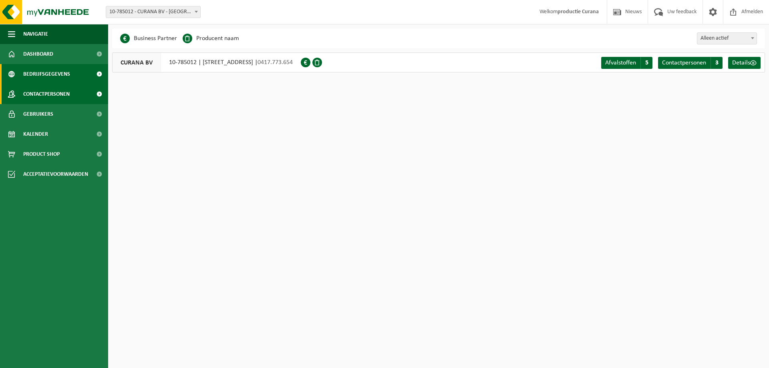  I want to click on span: Navigatie, so click(36, 34).